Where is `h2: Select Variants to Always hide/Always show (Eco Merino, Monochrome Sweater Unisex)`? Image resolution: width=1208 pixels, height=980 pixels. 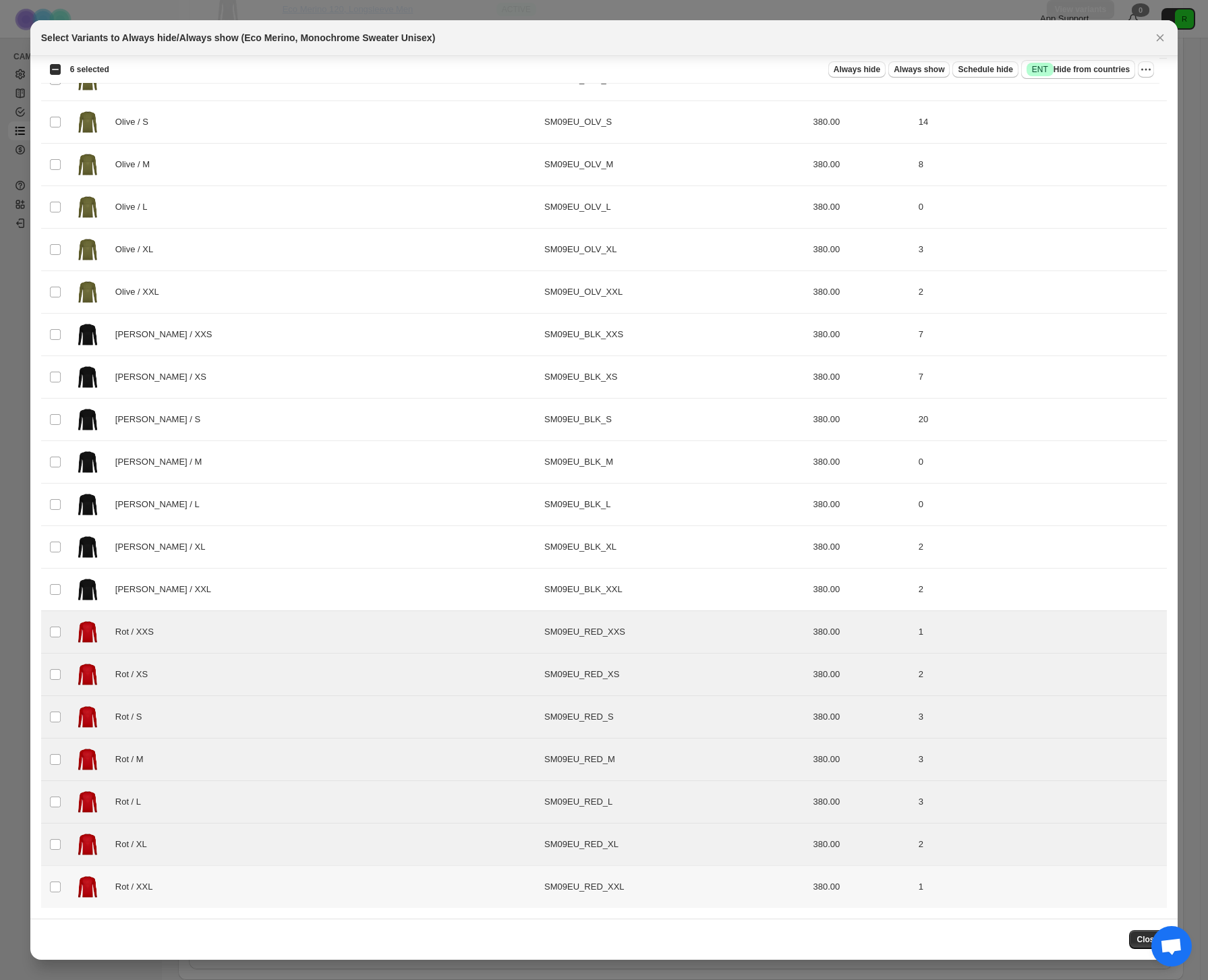
h2: Select Variants to Always hide/Always show (Eco Merino, Monochrome Sweater Unisex) is located at coordinates (238, 38).